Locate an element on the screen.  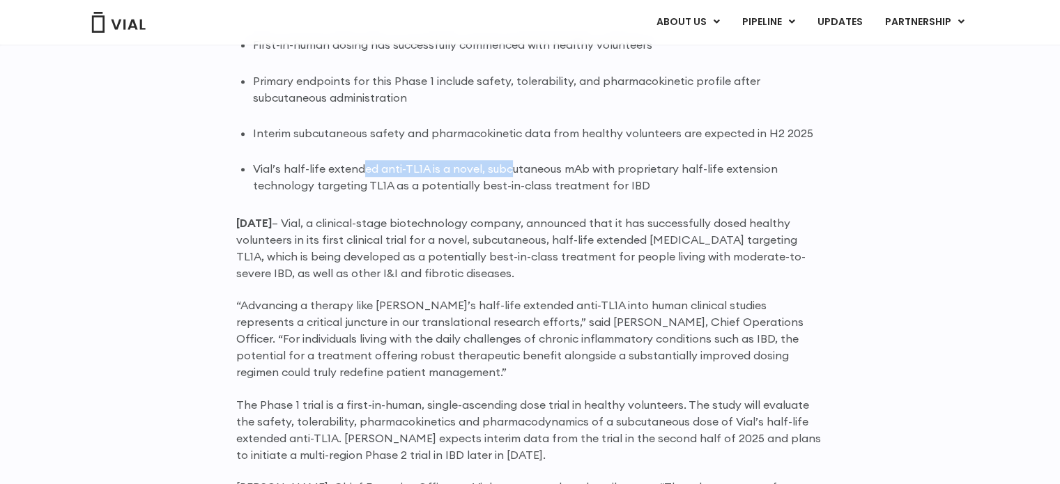
a: ABOUT USMenu Toggle is located at coordinates (687, 22).